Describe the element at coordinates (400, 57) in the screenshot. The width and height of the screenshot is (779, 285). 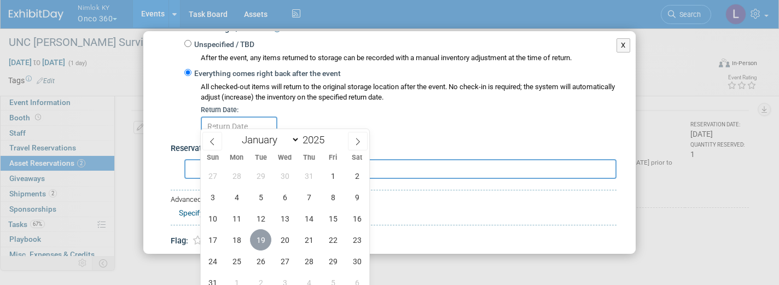
I see `div: After the event, any items returned to storage can be recorded with a manual inventory adjustment...` at that location.